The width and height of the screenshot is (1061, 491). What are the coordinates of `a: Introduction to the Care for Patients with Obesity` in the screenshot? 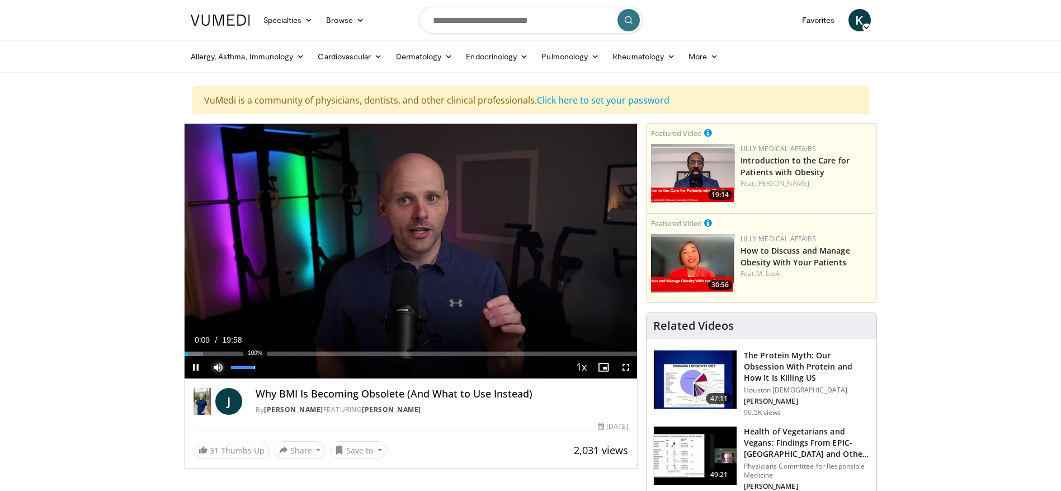 It's located at (795, 166).